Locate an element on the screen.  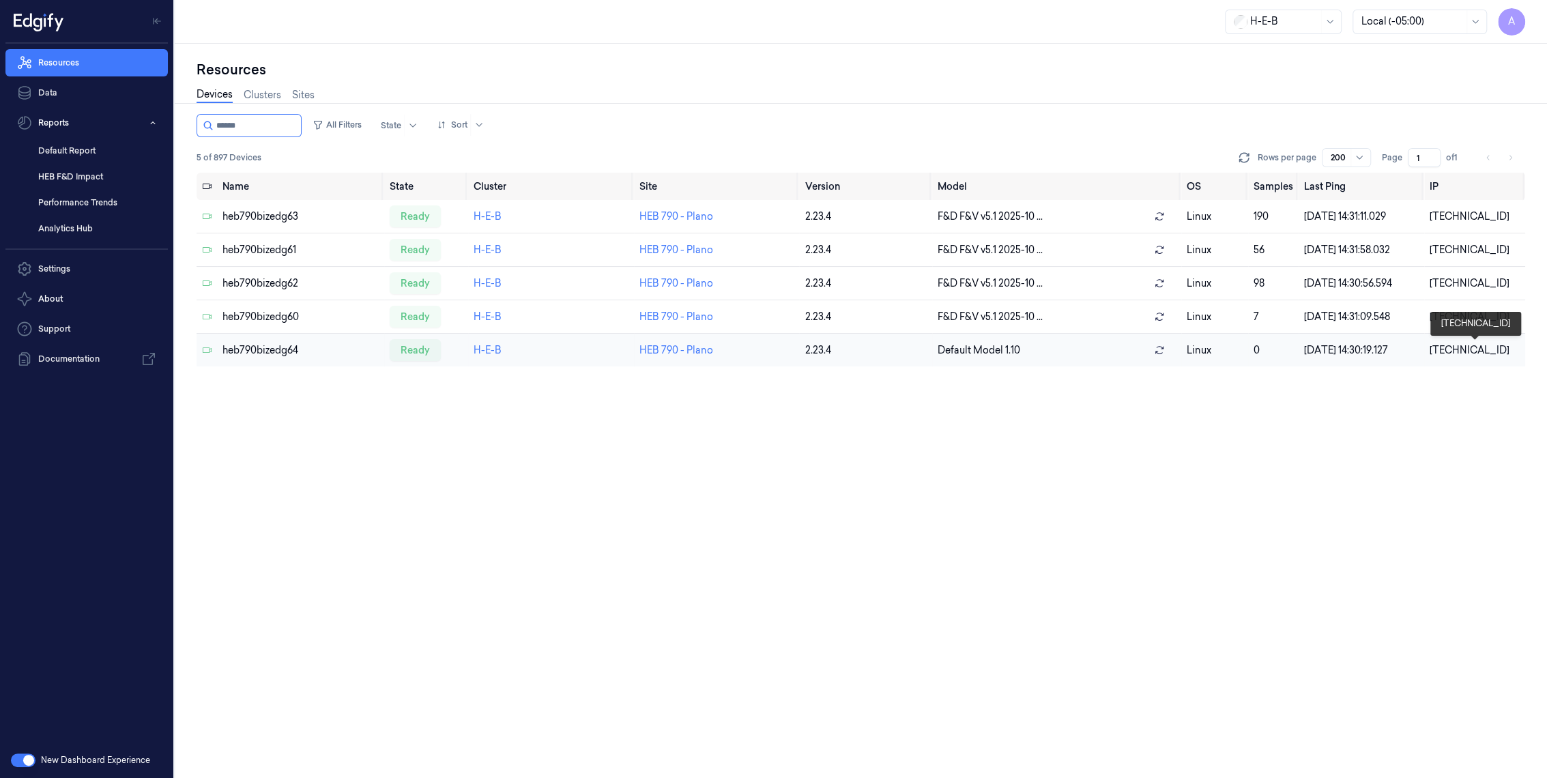
a: Resources is located at coordinates (87, 63).